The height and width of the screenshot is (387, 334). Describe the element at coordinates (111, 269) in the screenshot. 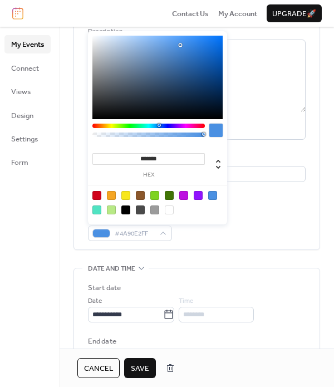

I see `span: Date and time` at that location.